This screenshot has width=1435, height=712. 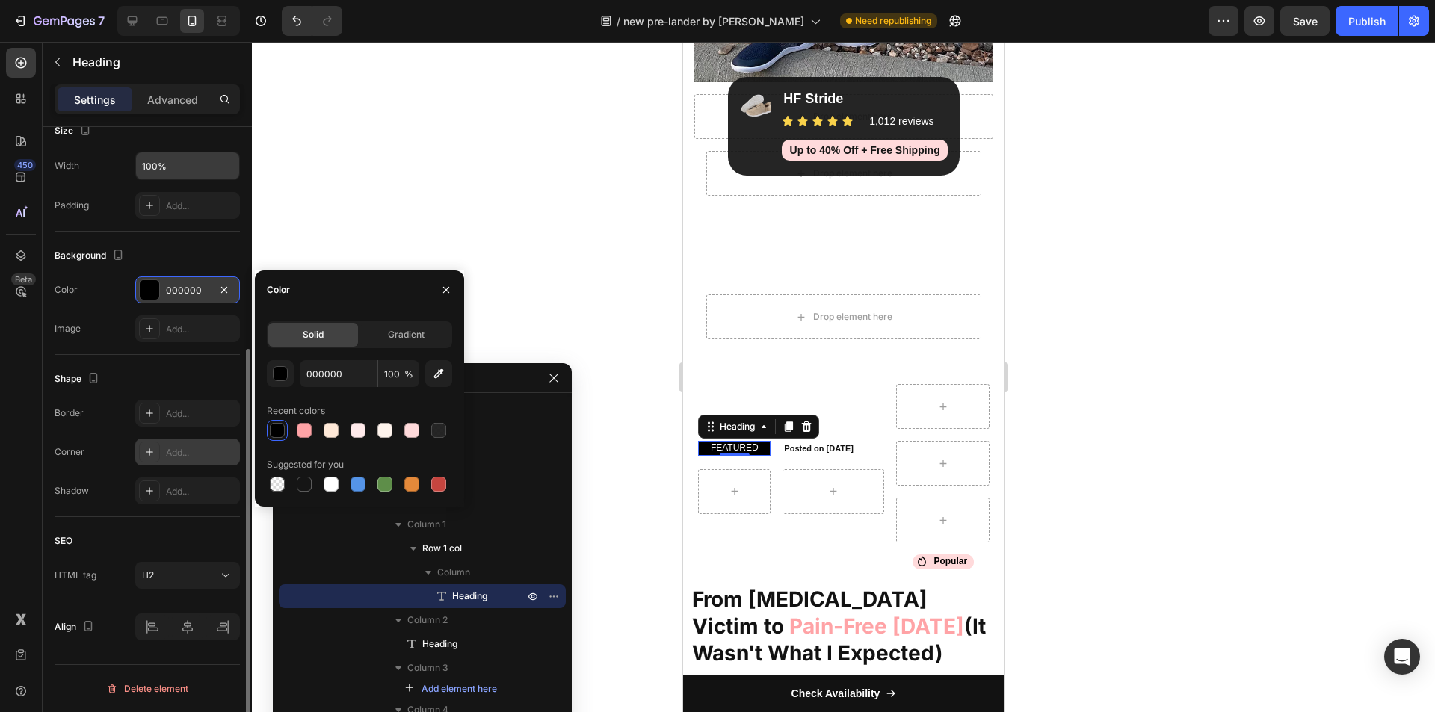 I want to click on p: Advanced, so click(x=173, y=99).